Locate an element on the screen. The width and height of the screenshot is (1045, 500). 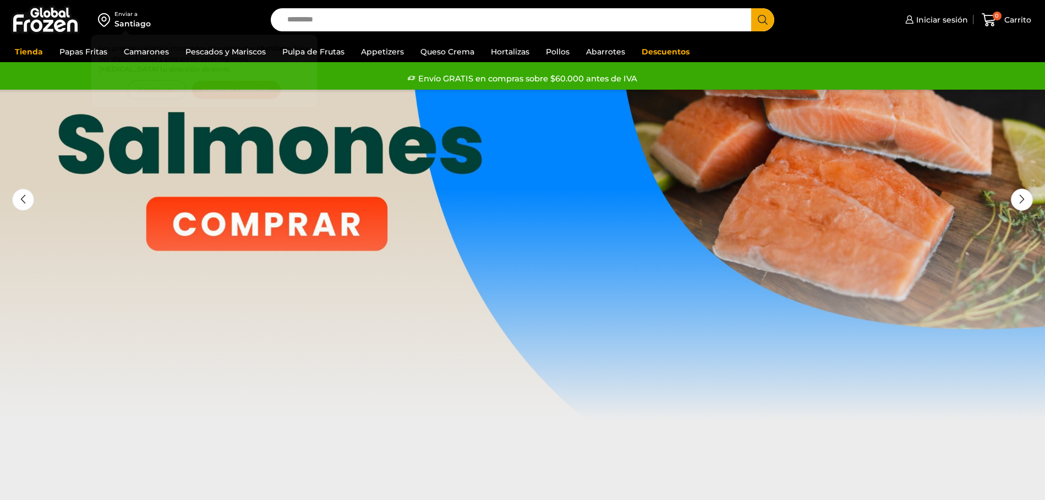
strong: Santiago is located at coordinates (275, 48).